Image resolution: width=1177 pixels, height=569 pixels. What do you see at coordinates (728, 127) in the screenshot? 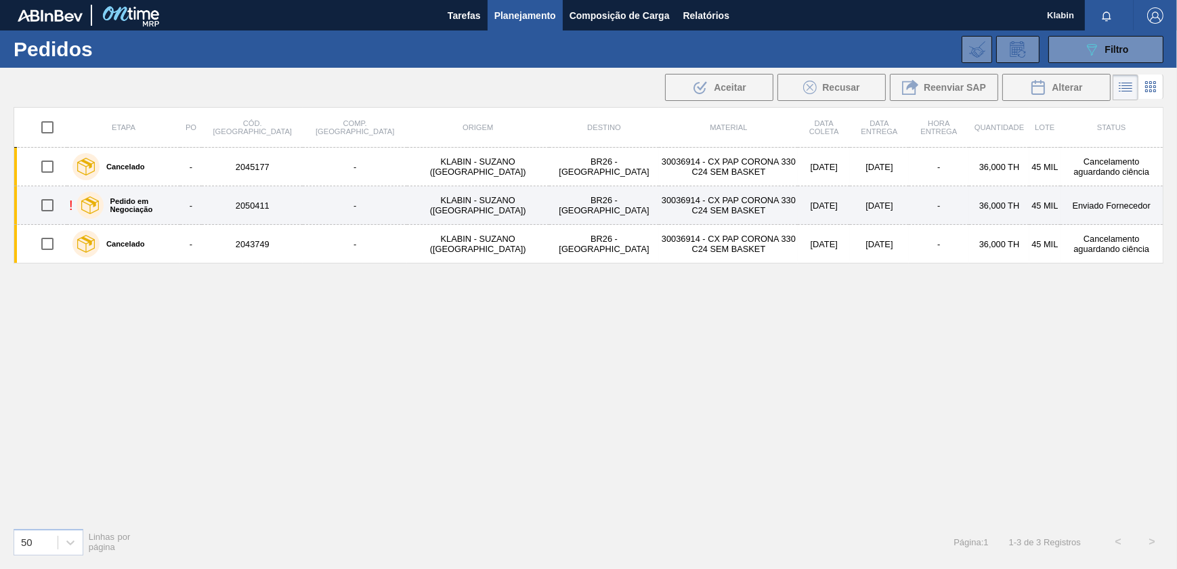
I see `span: Material` at bounding box center [728, 127].